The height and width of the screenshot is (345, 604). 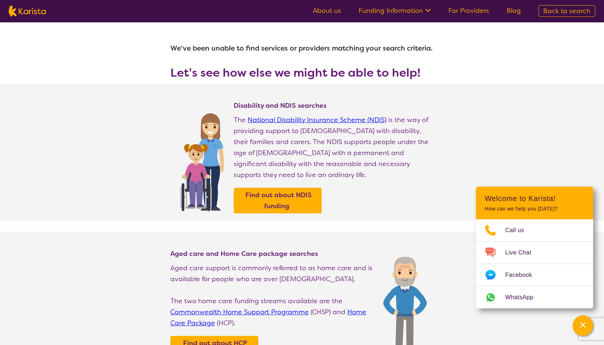 I want to click on a: Blog, so click(x=514, y=11).